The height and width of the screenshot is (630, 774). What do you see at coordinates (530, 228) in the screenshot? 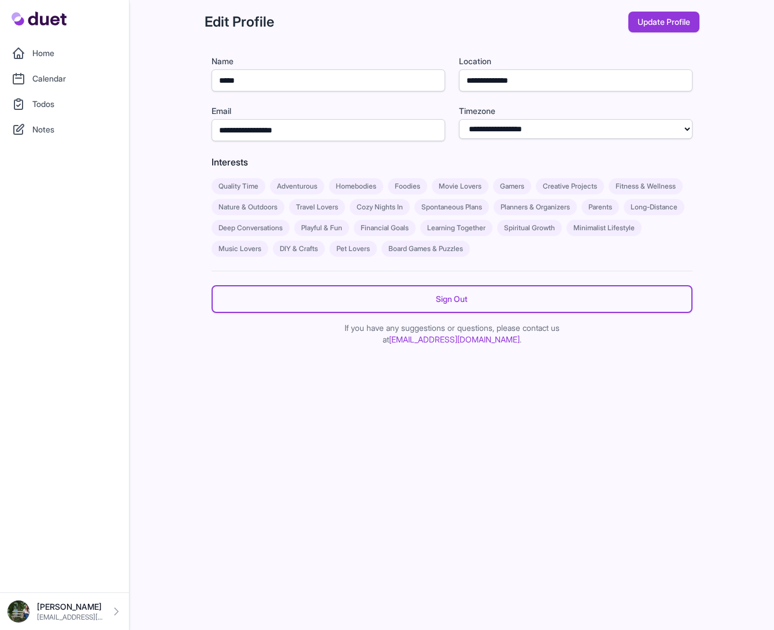
I see `div: Spiritual Growth` at bounding box center [530, 228].